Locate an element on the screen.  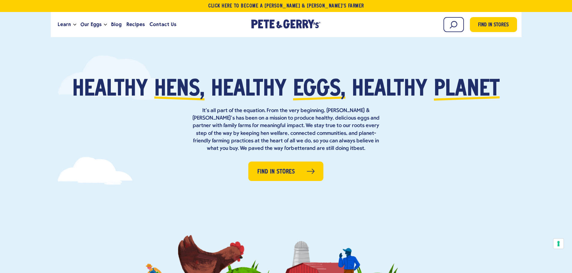
a: Contact Us is located at coordinates (163, 25).